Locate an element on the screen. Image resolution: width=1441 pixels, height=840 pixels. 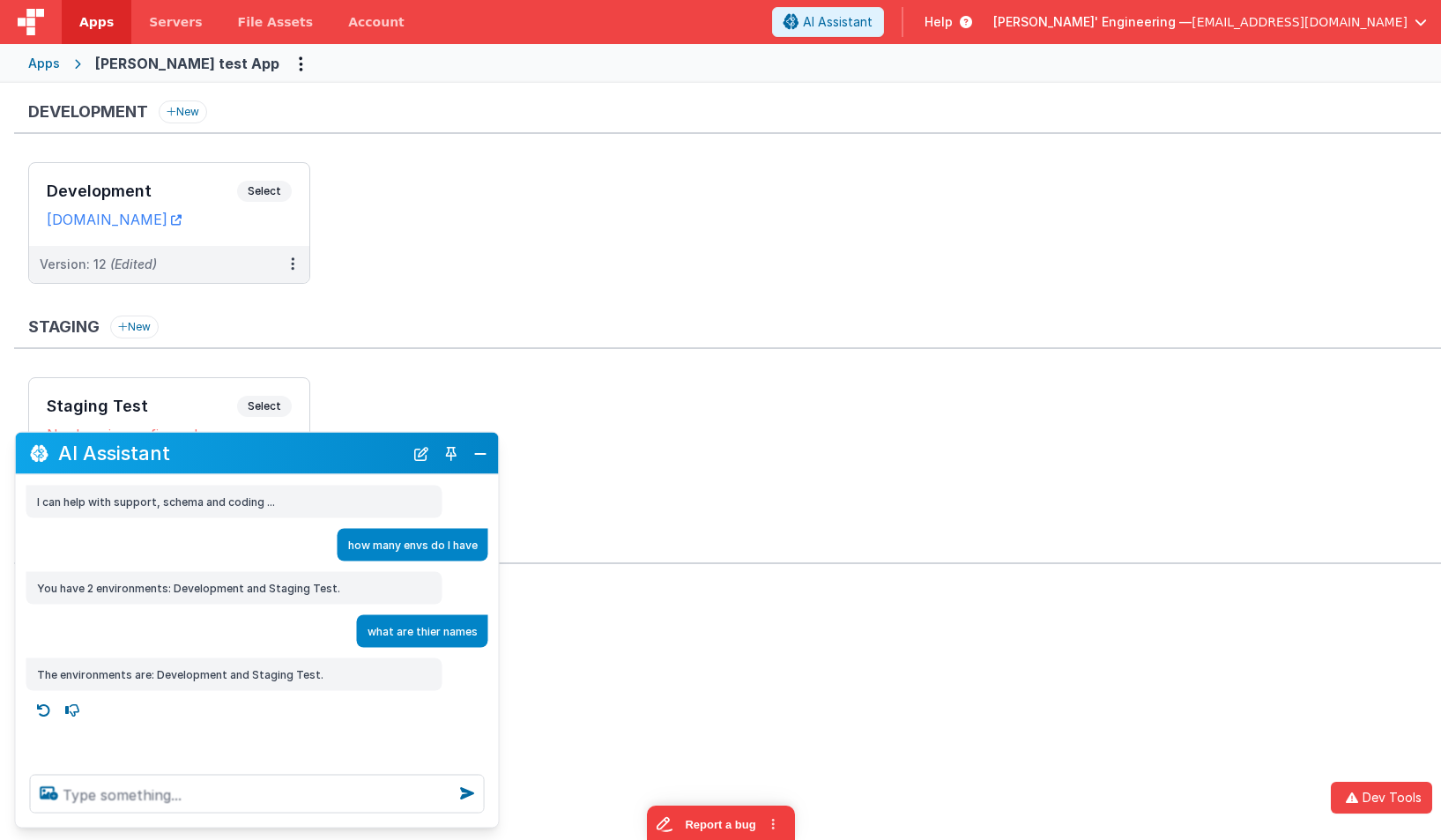
span: File Assets is located at coordinates (276, 22).